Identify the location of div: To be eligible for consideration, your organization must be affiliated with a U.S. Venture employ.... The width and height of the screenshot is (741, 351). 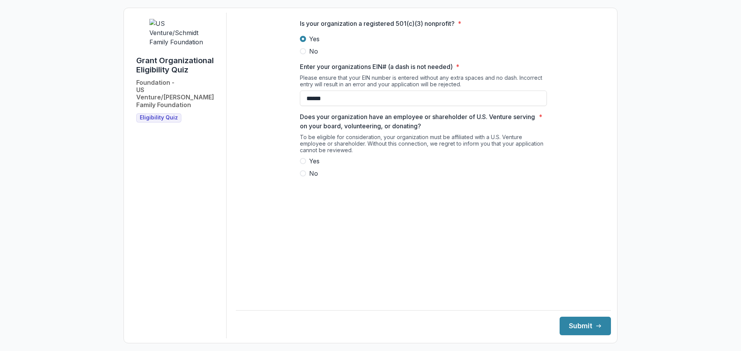
(423, 145).